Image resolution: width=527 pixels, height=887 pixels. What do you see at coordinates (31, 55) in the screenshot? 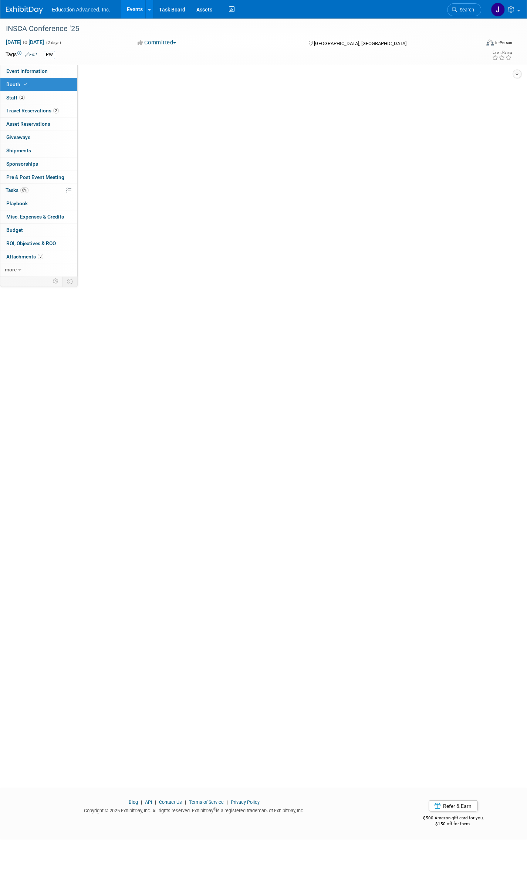
I see `a: Edit` at bounding box center [31, 55].